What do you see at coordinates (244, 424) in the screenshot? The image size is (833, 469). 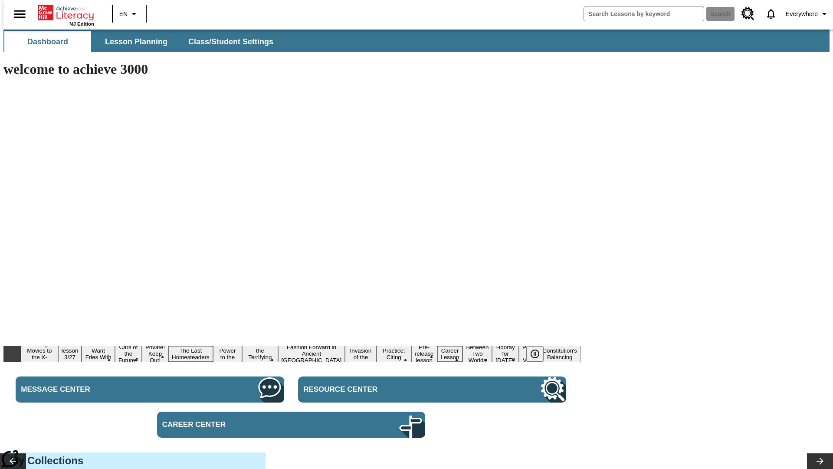 I see `span: Career Center` at bounding box center [244, 424].